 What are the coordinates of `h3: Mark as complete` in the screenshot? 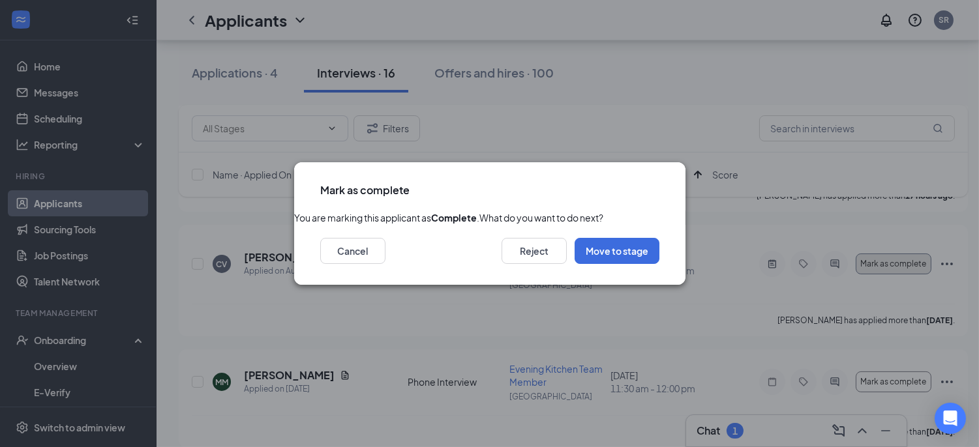 It's located at (365, 190).